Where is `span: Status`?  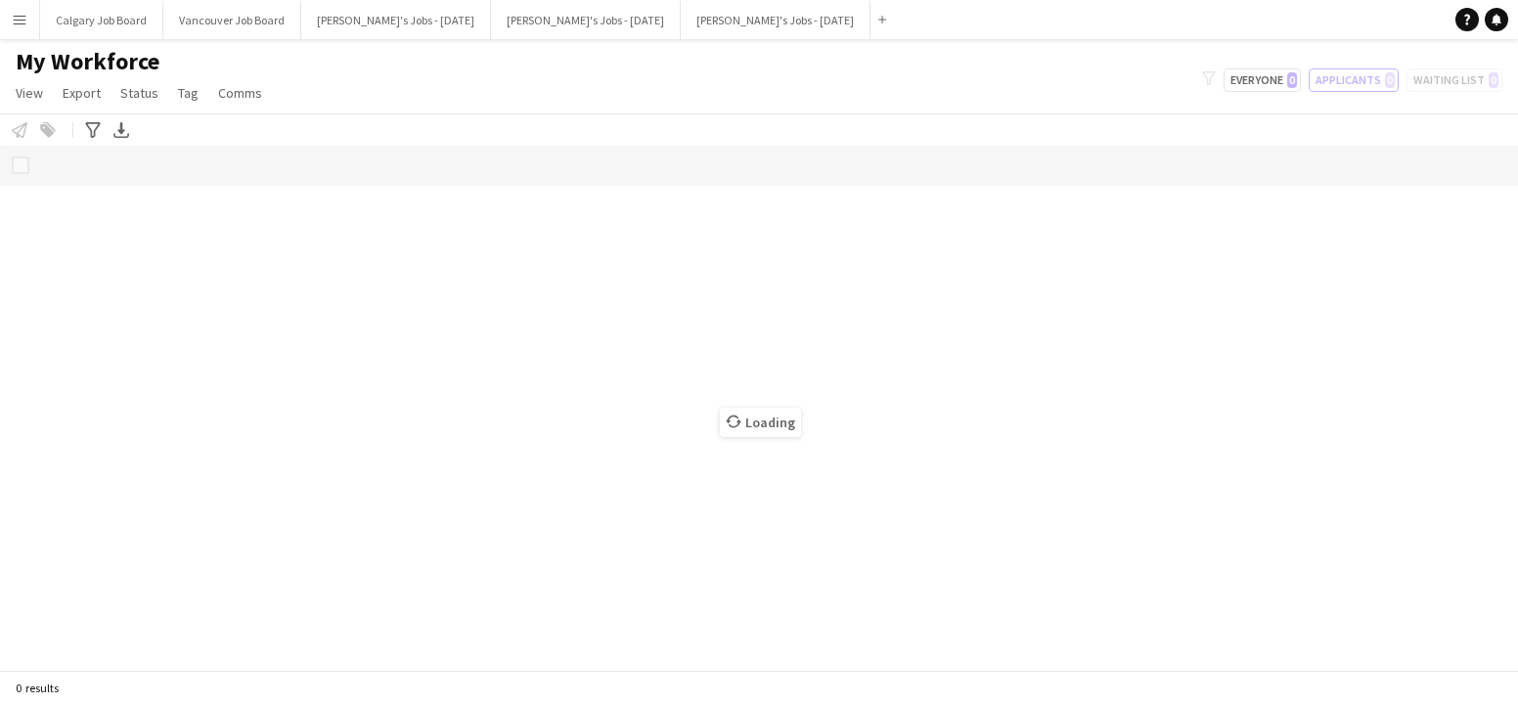 span: Status is located at coordinates (139, 93).